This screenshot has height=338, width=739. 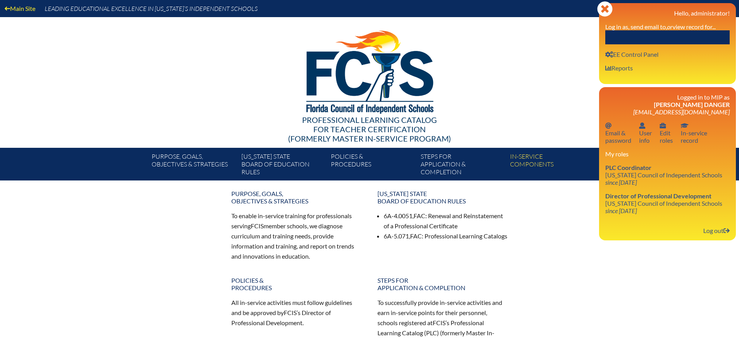 What do you see at coordinates (694, 133) in the screenshot?
I see `a: In-service recordIn-servicerecord` at bounding box center [694, 133].